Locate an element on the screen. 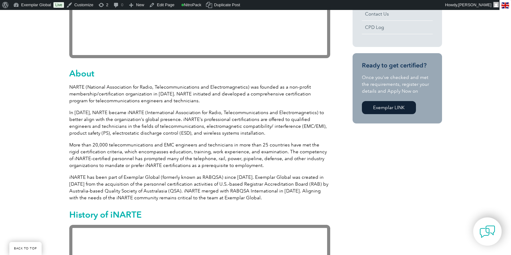 The width and height of the screenshot is (511, 255). h2: History of iNARTE is located at coordinates (200, 214).